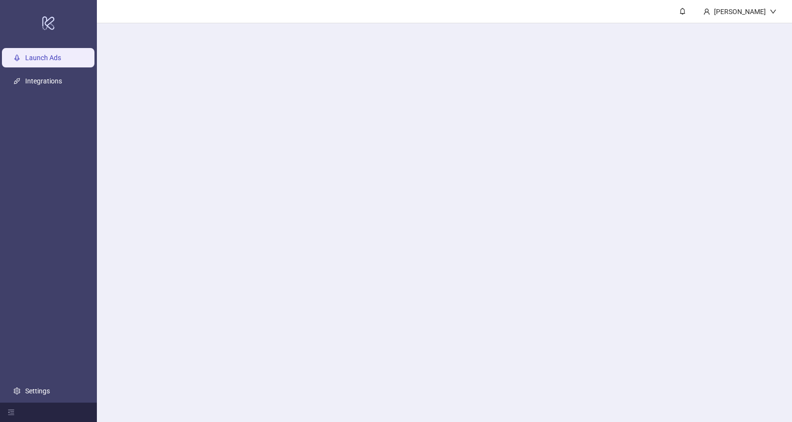 The height and width of the screenshot is (422, 792). What do you see at coordinates (773, 12) in the screenshot?
I see `span: down` at bounding box center [773, 12].